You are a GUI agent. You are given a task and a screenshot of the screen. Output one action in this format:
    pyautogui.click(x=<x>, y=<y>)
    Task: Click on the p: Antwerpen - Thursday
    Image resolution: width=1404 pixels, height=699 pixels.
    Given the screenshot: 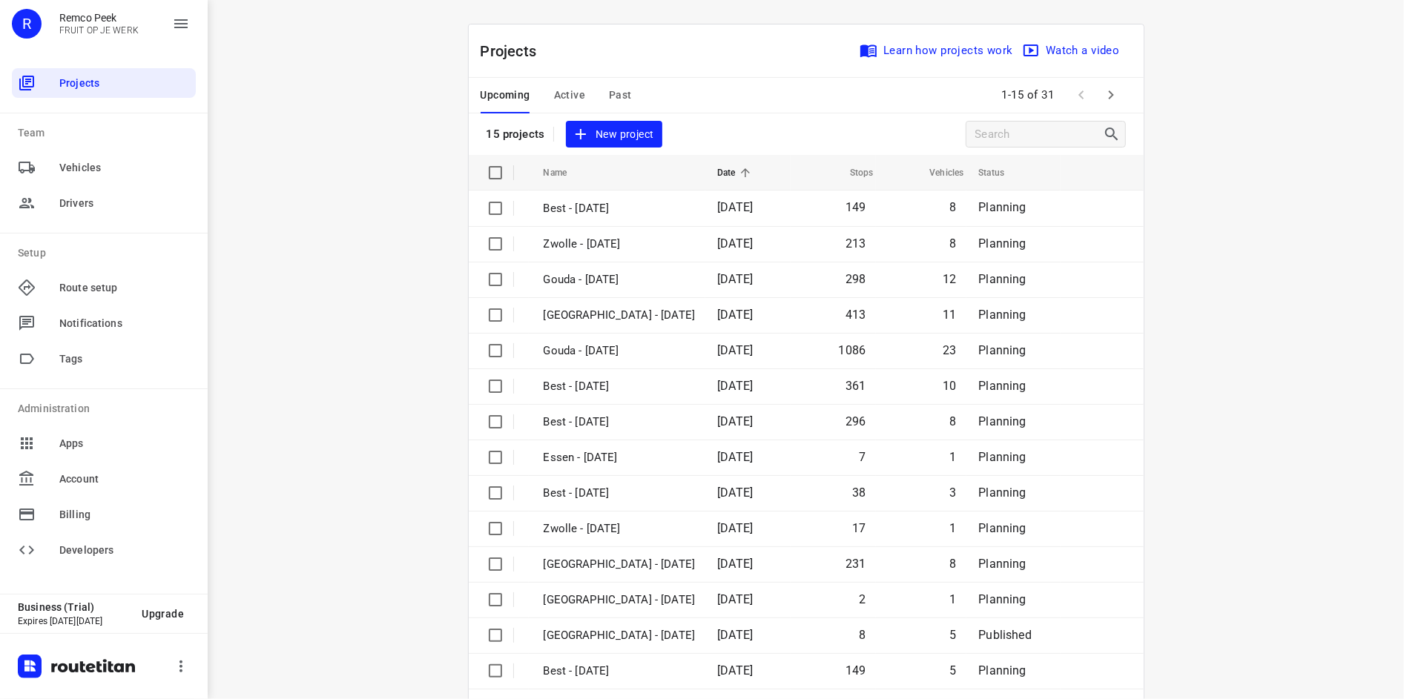 What is the action you would take?
    pyautogui.click(x=619, y=600)
    